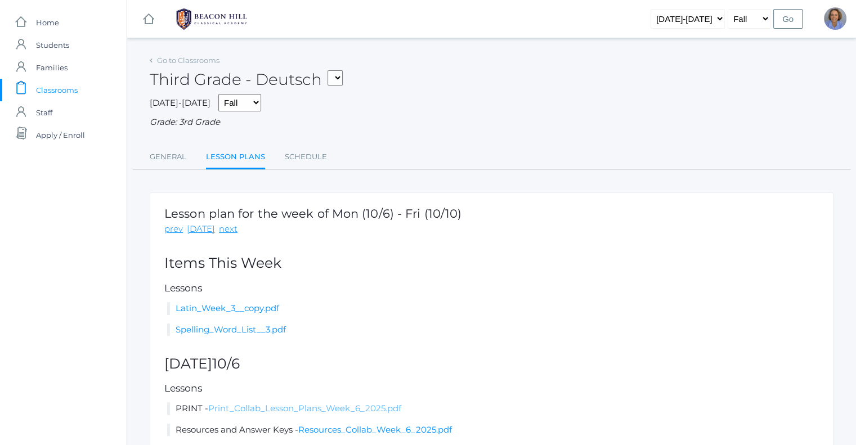 Image resolution: width=856 pixels, height=445 pixels. I want to click on h1: Lesson plan for the week of Mon (10/6) - Fri (10/10), so click(313, 213).